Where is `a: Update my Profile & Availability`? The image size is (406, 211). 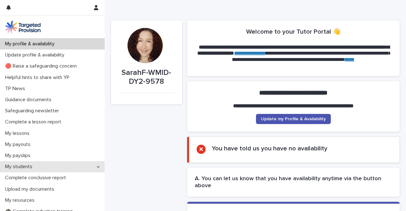 a: Update my Profile & Availability is located at coordinates (294, 119).